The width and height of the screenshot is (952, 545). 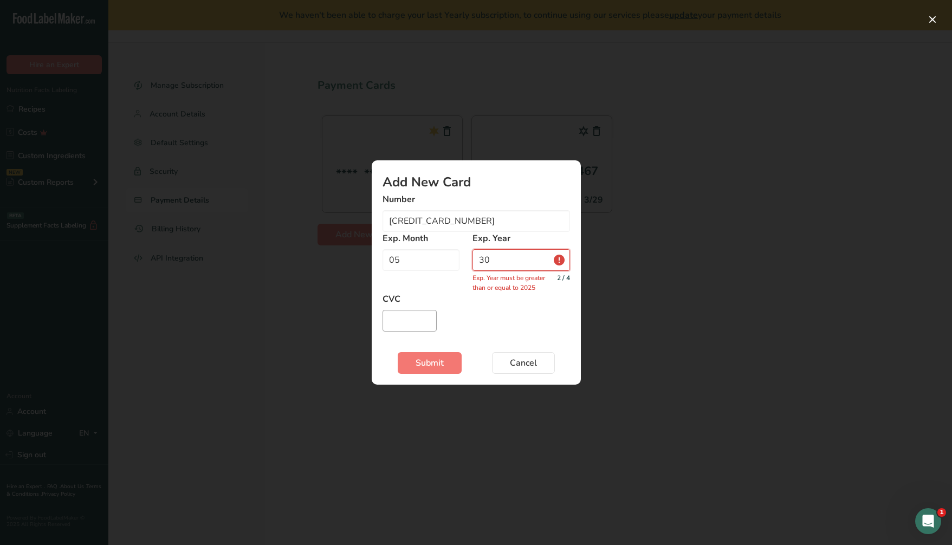 What do you see at coordinates (523, 363) in the screenshot?
I see `span: Cancel` at bounding box center [523, 363].